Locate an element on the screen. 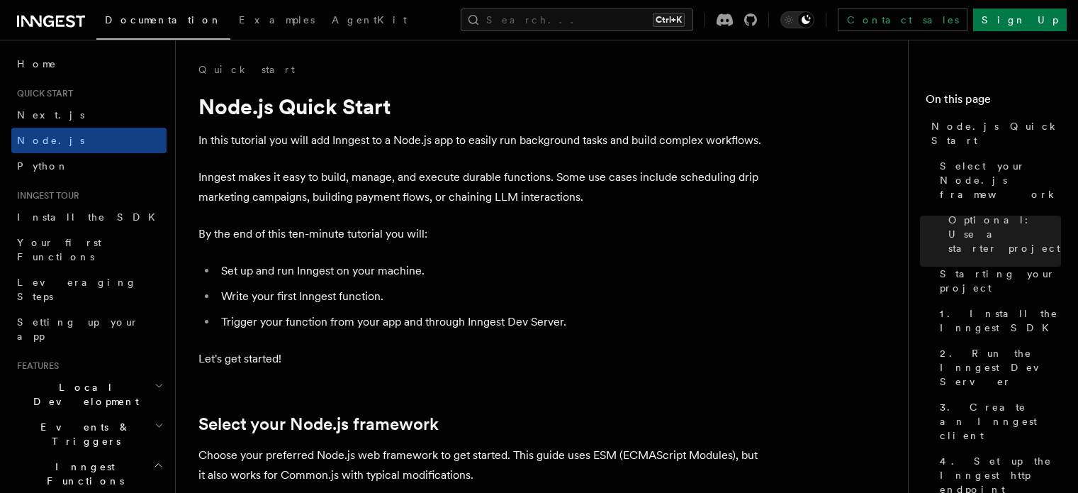 This screenshot has width=1078, height=493. a: Contact sales is located at coordinates (902, 20).